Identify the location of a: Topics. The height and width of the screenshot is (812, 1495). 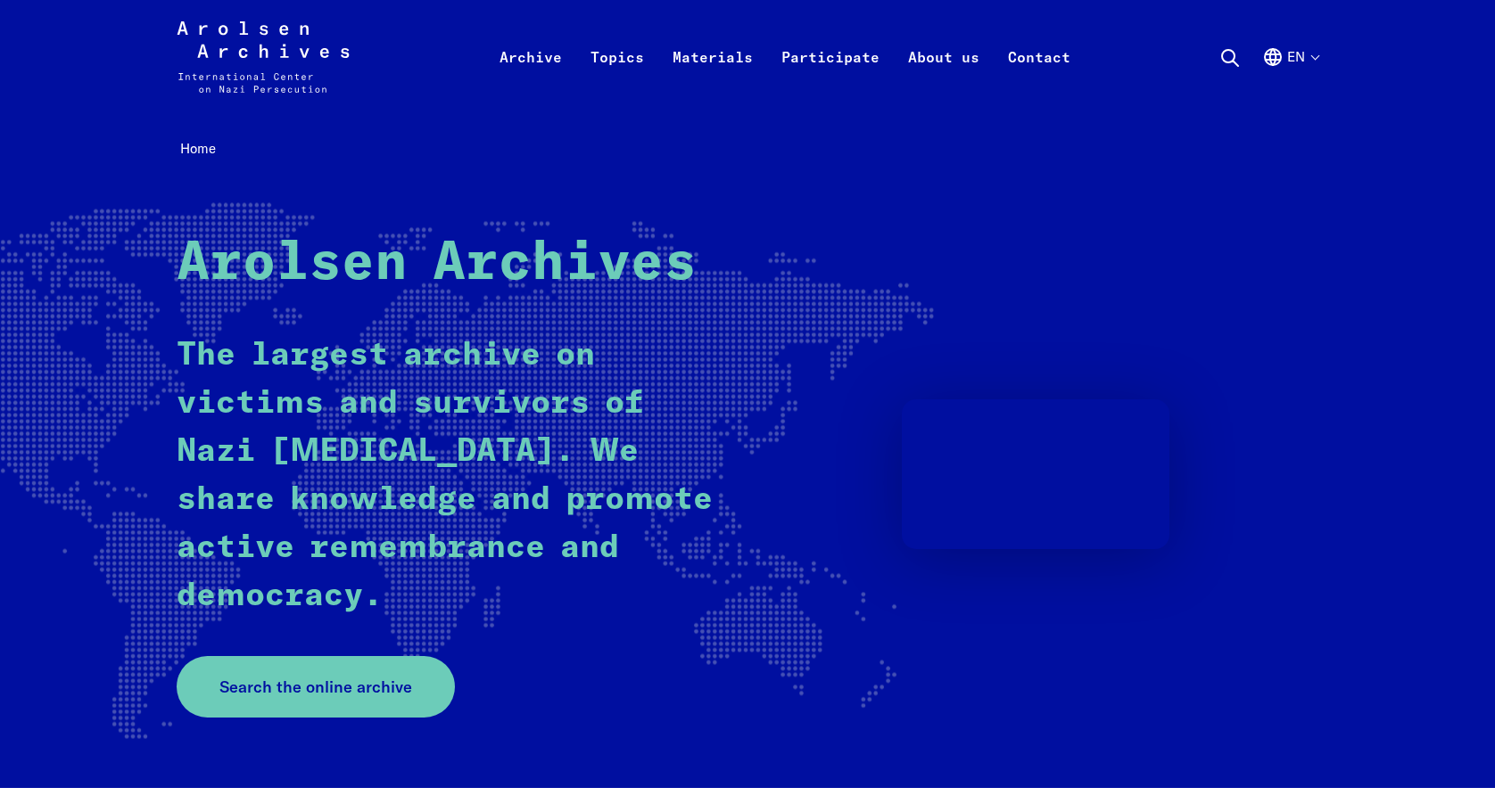
(618, 78).